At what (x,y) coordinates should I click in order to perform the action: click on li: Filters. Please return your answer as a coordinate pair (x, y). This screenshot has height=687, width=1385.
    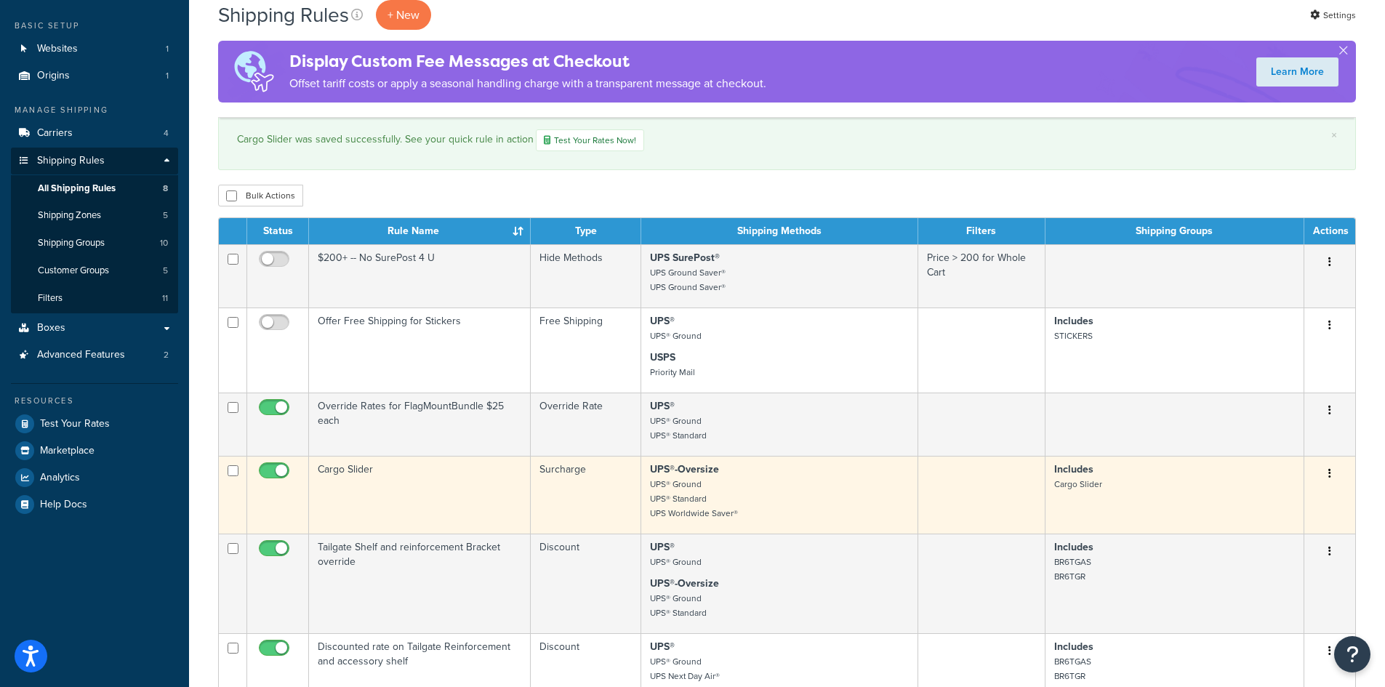
    Looking at the image, I should click on (95, 298).